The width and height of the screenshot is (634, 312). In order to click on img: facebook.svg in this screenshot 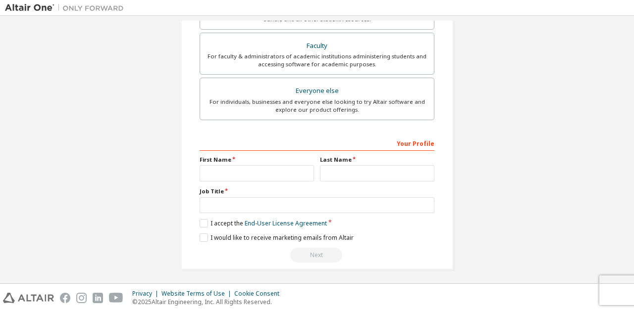, I will do `click(65, 298)`.